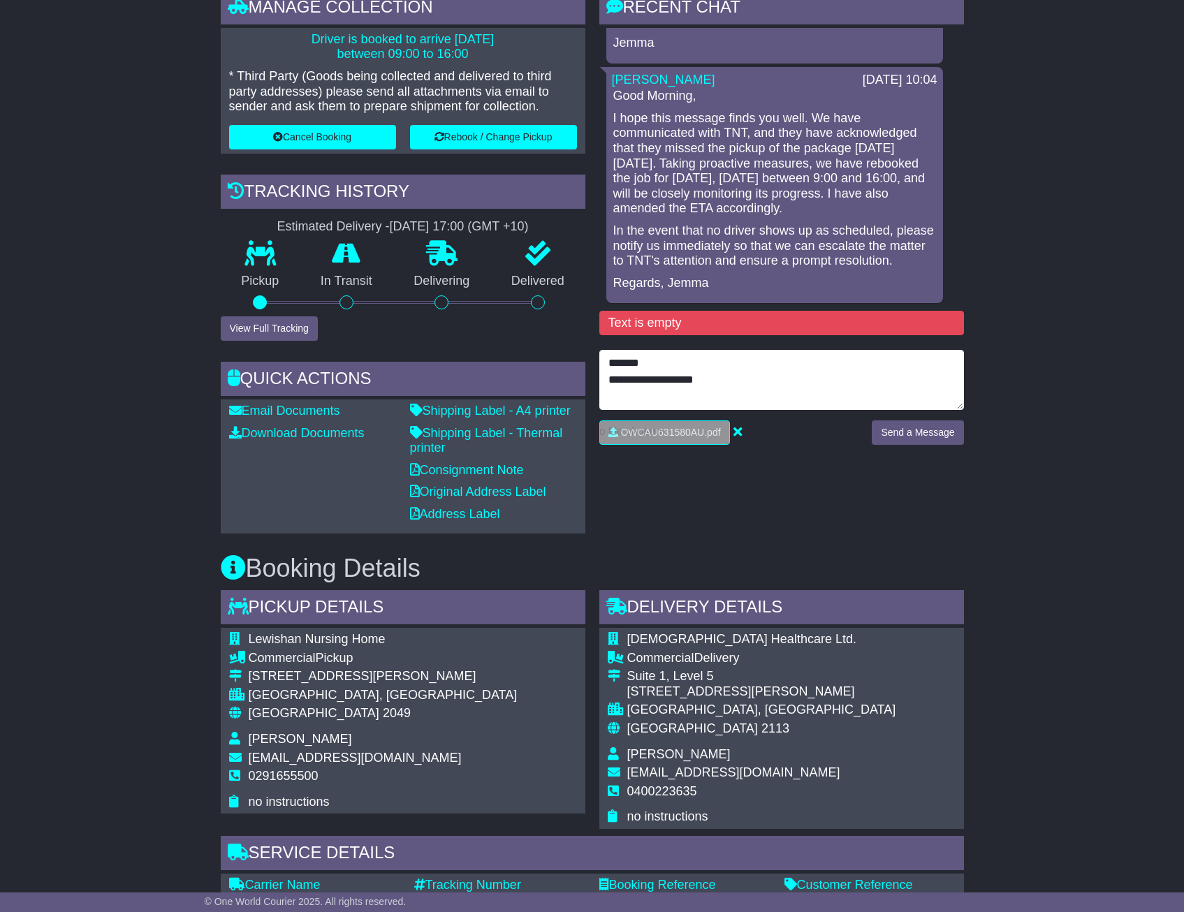  I want to click on a: Consignment Note, so click(467, 470).